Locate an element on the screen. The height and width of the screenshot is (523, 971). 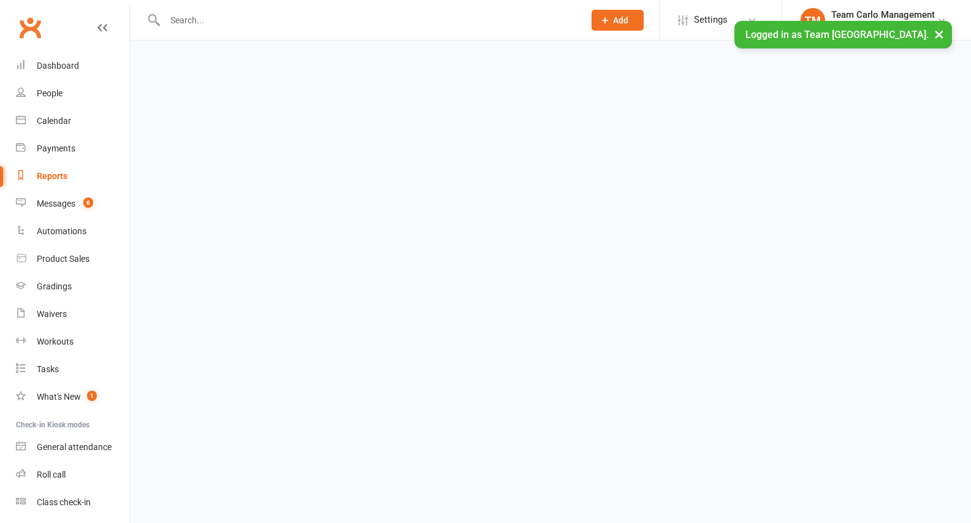
div: Roll call is located at coordinates (51, 474).